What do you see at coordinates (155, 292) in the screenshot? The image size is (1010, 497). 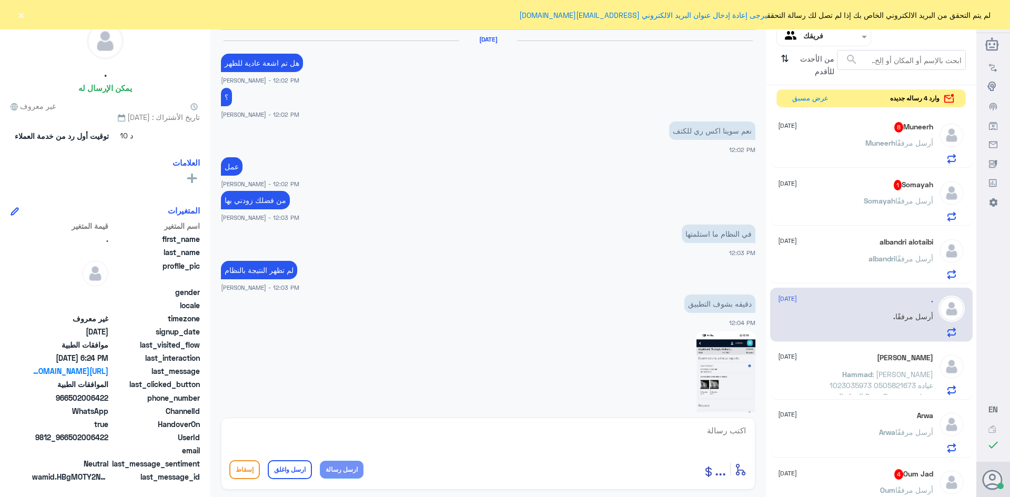 I see `span: gender` at bounding box center [155, 292].